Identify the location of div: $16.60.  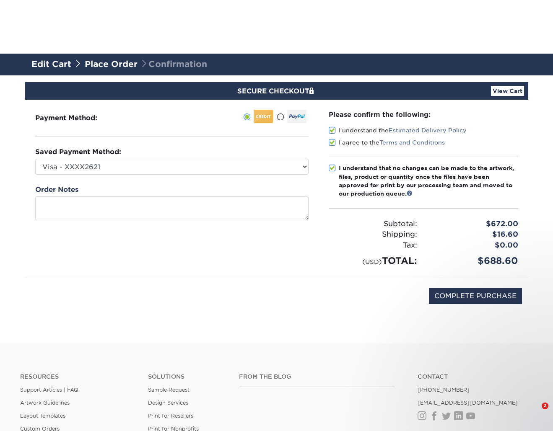
(474, 235).